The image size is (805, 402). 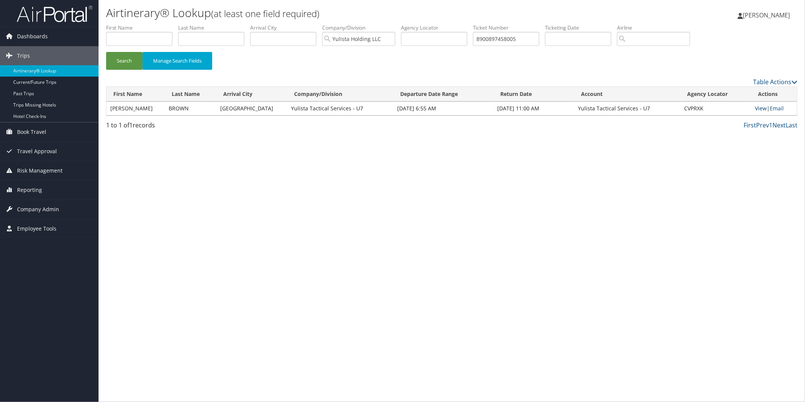 I want to click on th: Actions, so click(x=774, y=94).